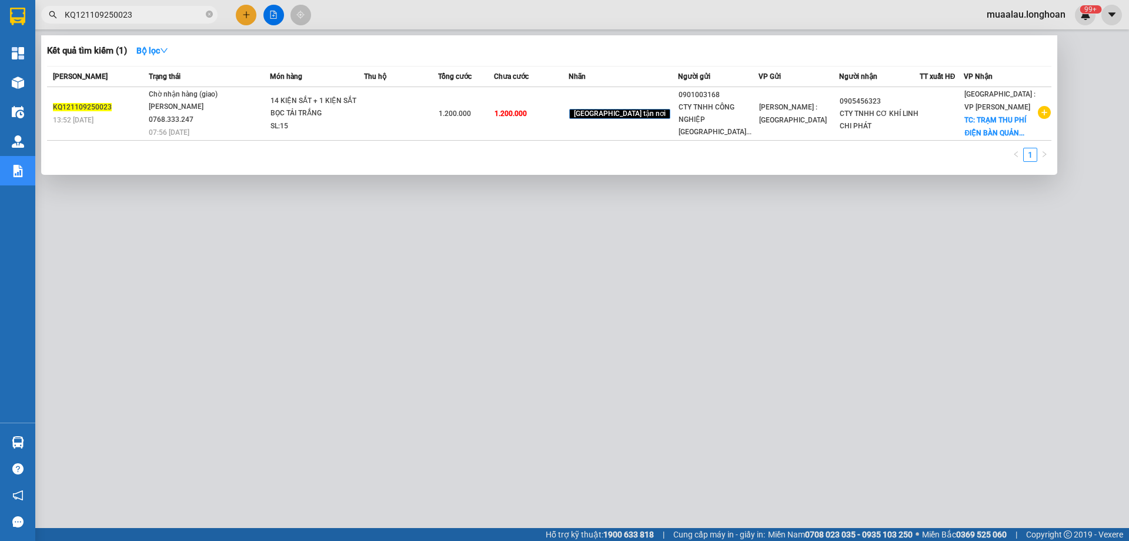 The height and width of the screenshot is (541, 1129). I want to click on span: Trạng thái, so click(165, 76).